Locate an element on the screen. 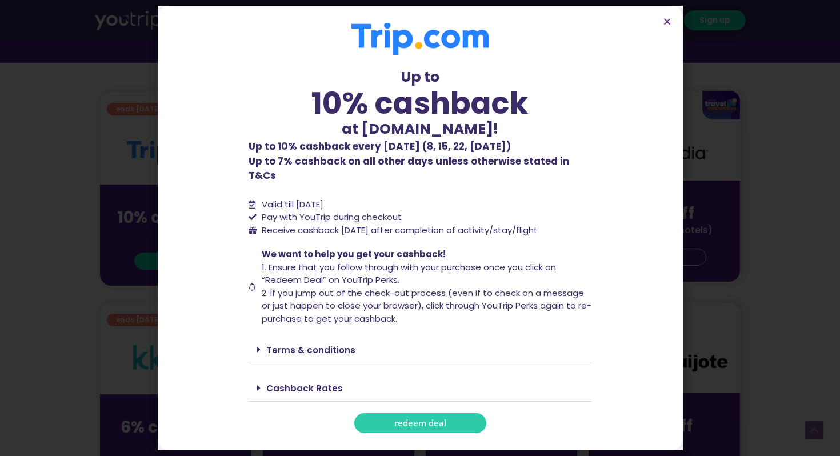 This screenshot has height=456, width=840. span: We want to help you get your cashback! is located at coordinates (354, 254).